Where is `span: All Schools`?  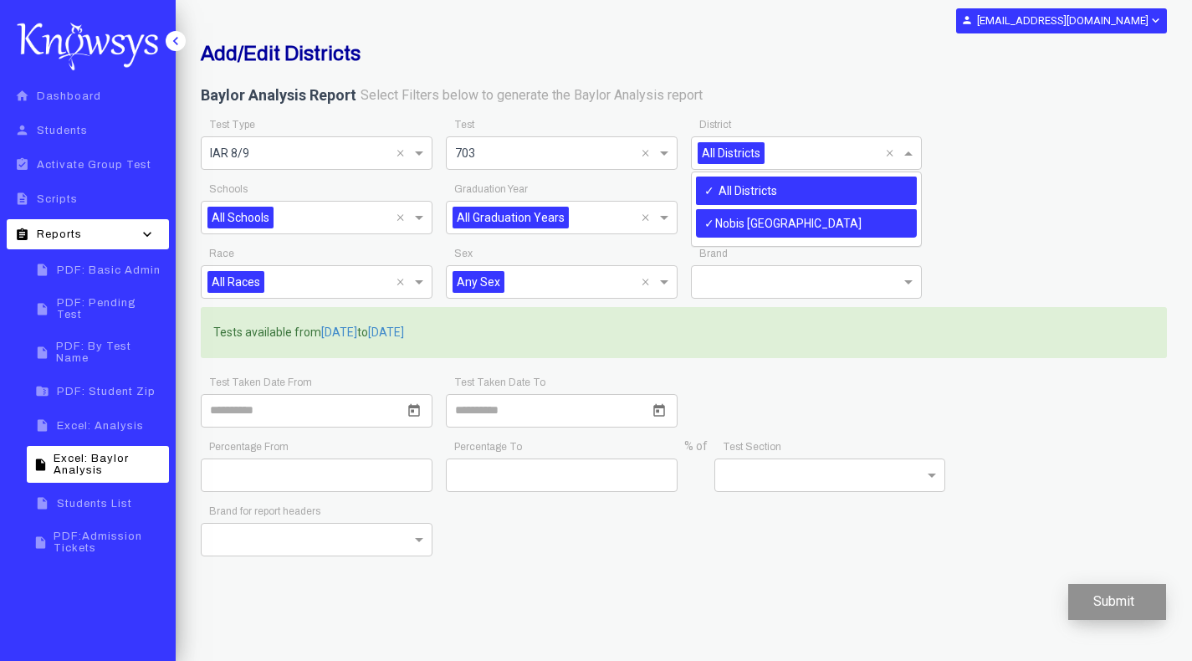 span: All Schools is located at coordinates (240, 218).